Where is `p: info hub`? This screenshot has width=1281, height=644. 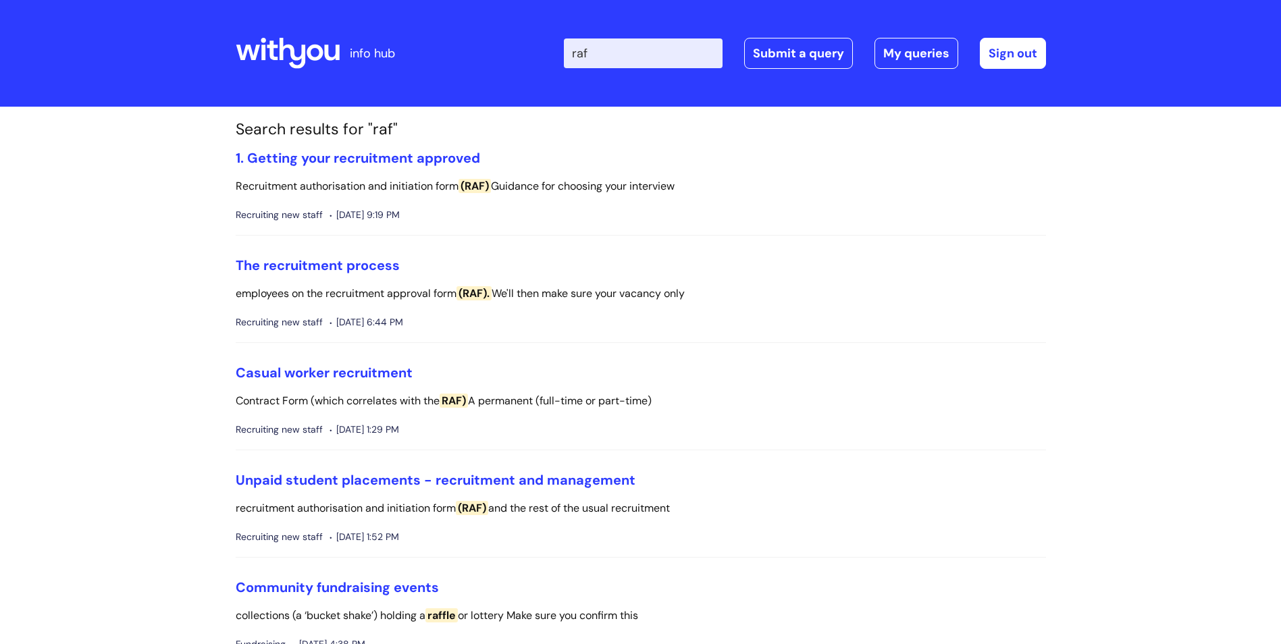 p: info hub is located at coordinates (372, 53).